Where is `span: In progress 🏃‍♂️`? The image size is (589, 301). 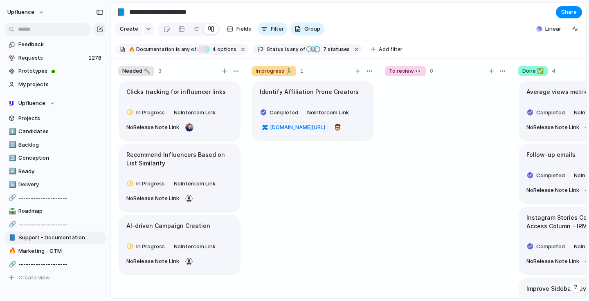 span: In progress 🏃‍♂️ is located at coordinates (274, 71).